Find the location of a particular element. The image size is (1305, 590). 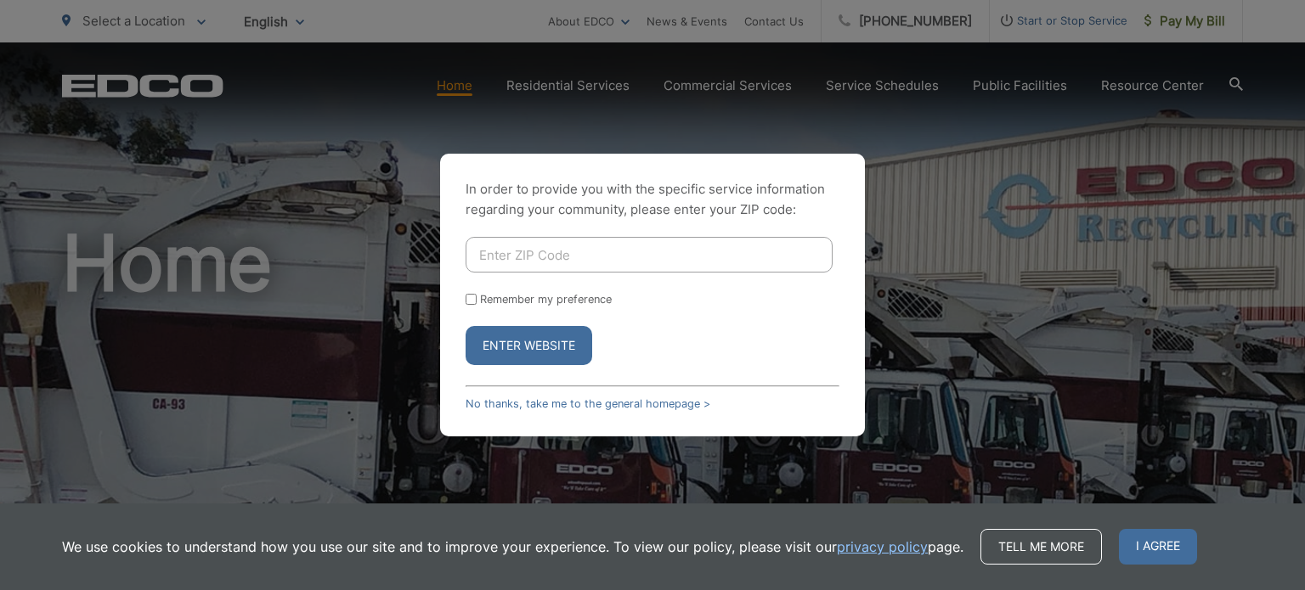

span: I agree is located at coordinates (1158, 547).